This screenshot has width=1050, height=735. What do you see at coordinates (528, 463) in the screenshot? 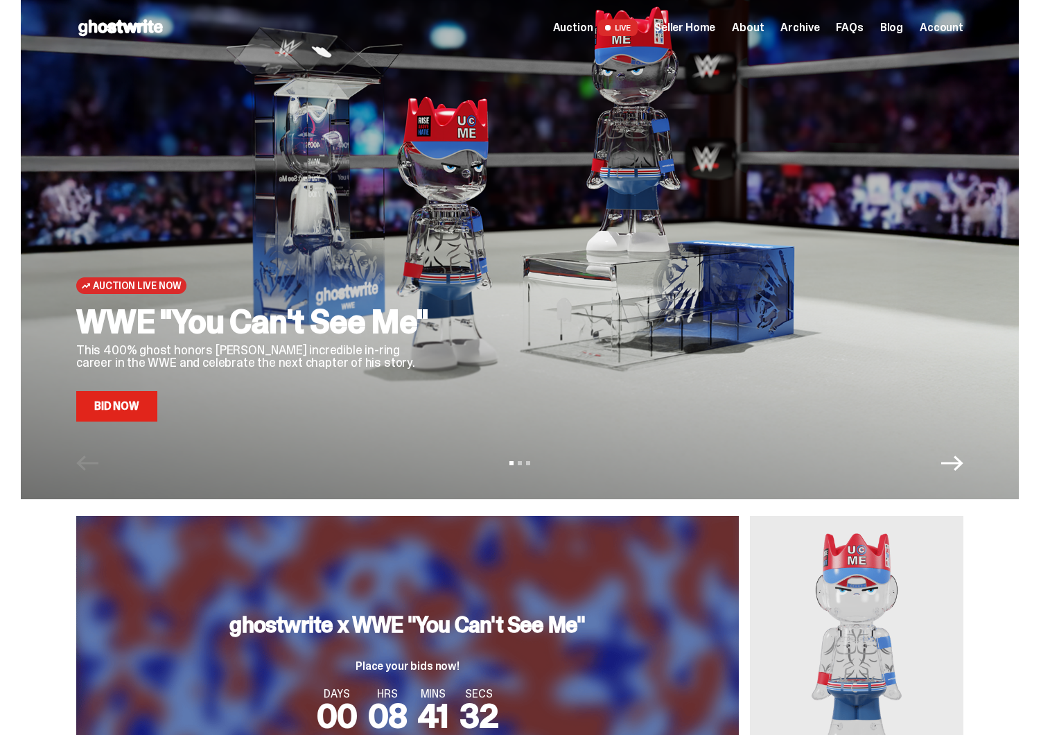
I see `button: View slide 3` at bounding box center [528, 463].